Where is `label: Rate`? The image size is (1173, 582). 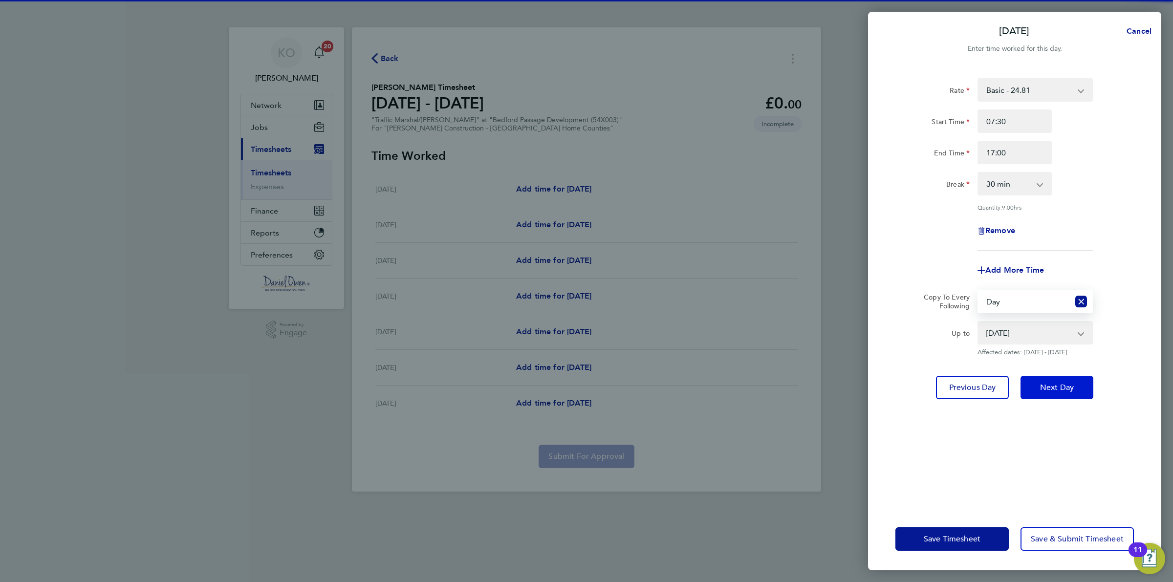 label: Rate is located at coordinates (960, 92).